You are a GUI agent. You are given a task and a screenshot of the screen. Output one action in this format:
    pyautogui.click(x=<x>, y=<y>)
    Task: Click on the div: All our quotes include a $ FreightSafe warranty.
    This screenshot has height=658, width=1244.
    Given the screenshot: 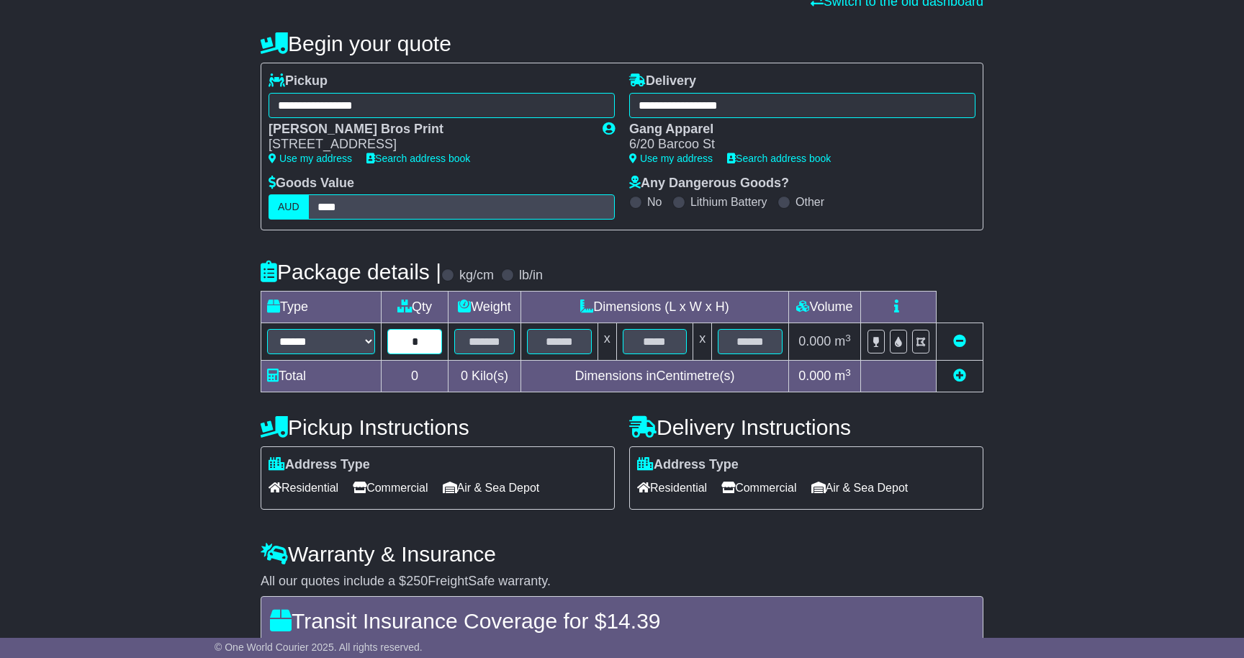 What is the action you would take?
    pyautogui.click(x=622, y=582)
    